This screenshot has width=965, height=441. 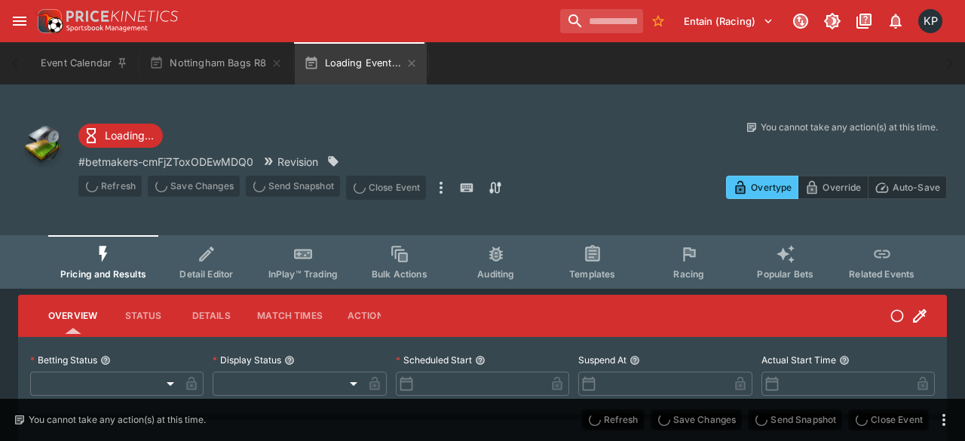 What do you see at coordinates (206, 274) in the screenshot?
I see `span: Detail Editor` at bounding box center [206, 274].